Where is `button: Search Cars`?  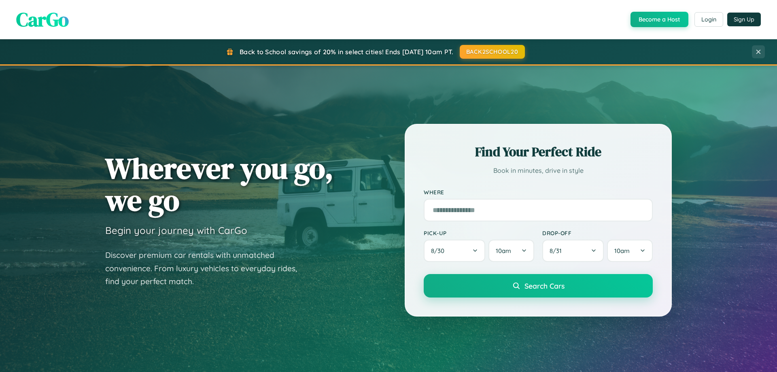 button: Search Cars is located at coordinates (538, 286).